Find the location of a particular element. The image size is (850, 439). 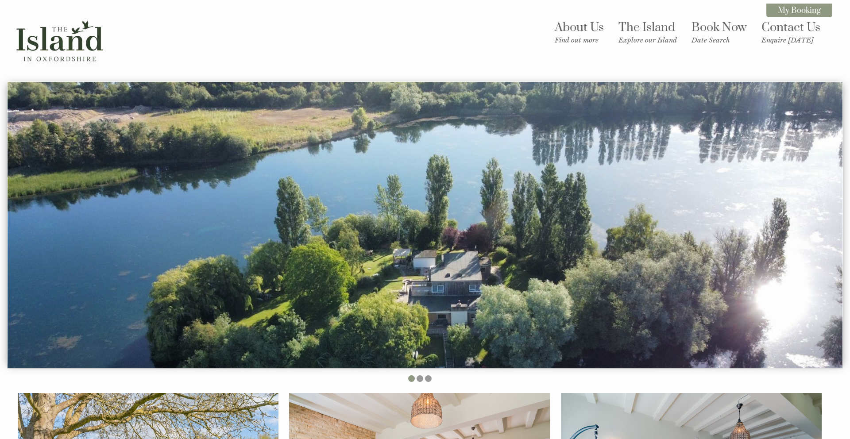

a: My Booking is located at coordinates (799, 10).